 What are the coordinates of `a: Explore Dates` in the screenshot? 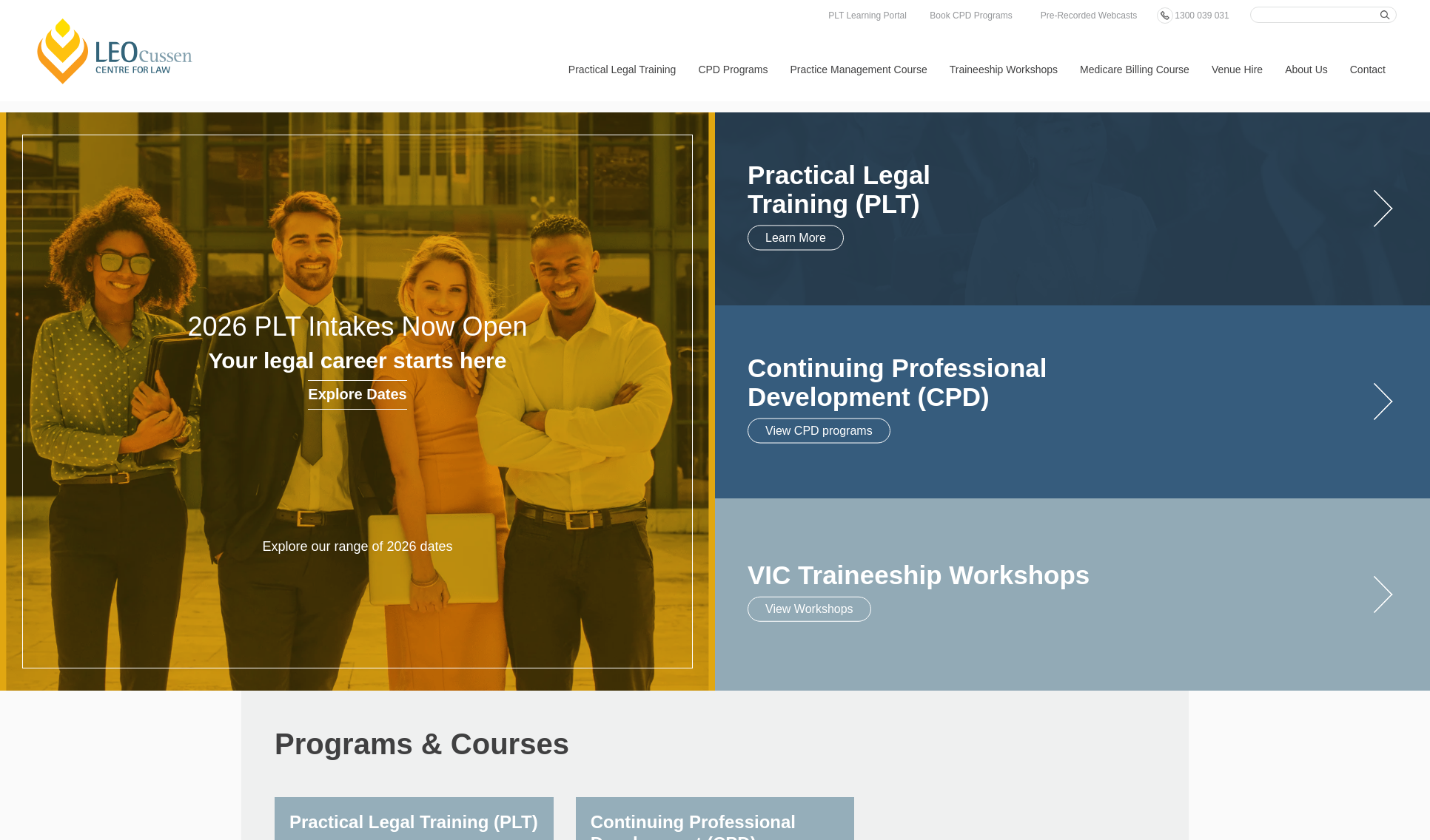 It's located at (357, 395).